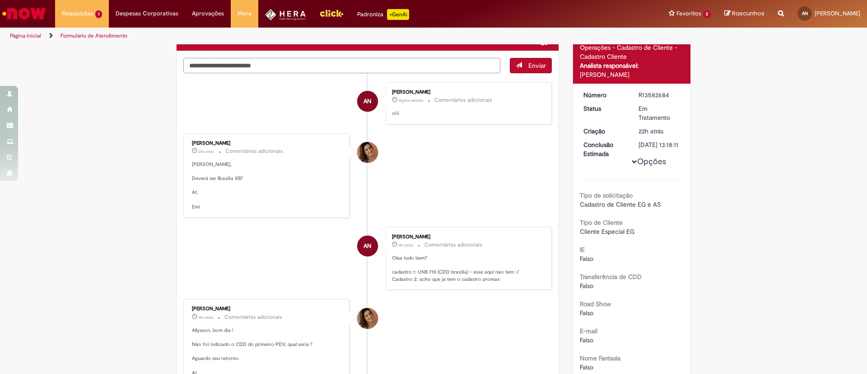 The image size is (867, 374). I want to click on span: Cadastro de Cliente EG e AS, so click(620, 204).